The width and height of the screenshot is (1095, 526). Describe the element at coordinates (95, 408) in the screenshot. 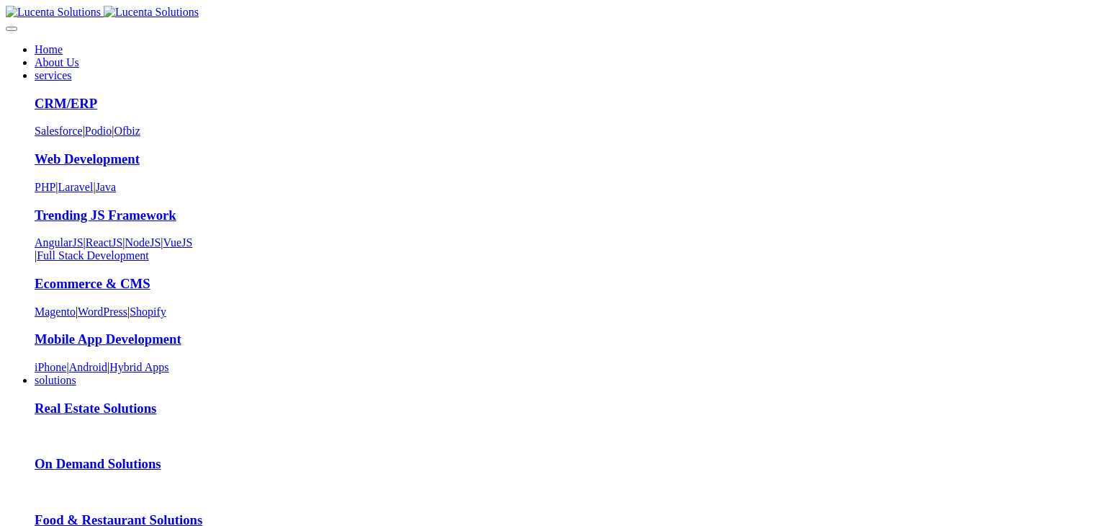

I see `a: Real Estate Solutions` at that location.